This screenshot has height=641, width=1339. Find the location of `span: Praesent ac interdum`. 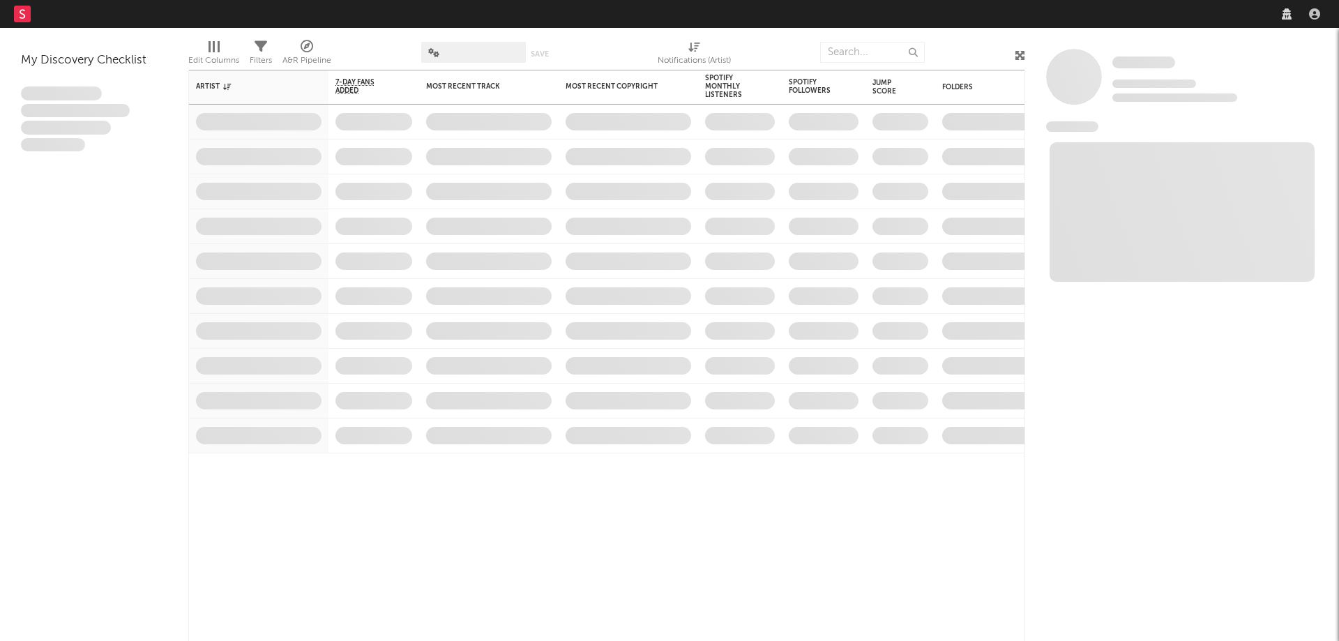

span: Praesent ac interdum is located at coordinates (66, 128).